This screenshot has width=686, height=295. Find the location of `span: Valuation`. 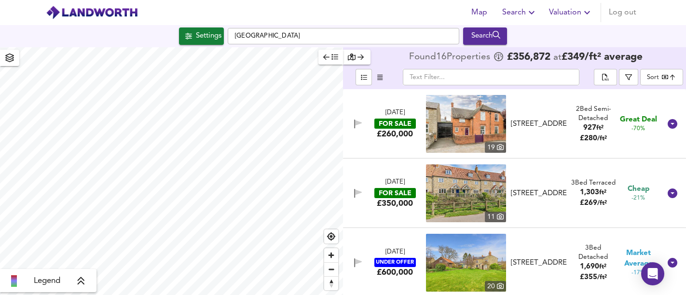

span: Valuation is located at coordinates (571, 13).